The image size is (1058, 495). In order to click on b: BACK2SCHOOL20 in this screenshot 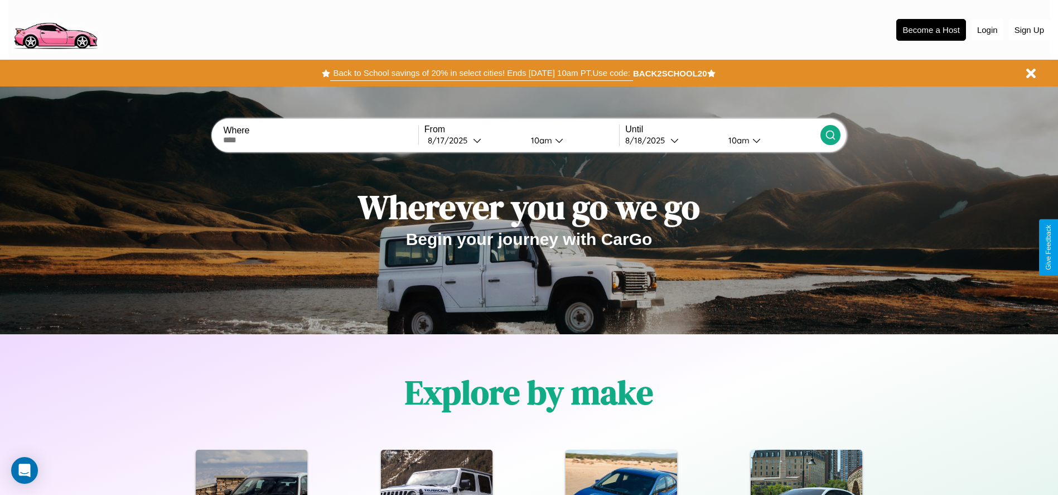, I will do `click(670, 73)`.